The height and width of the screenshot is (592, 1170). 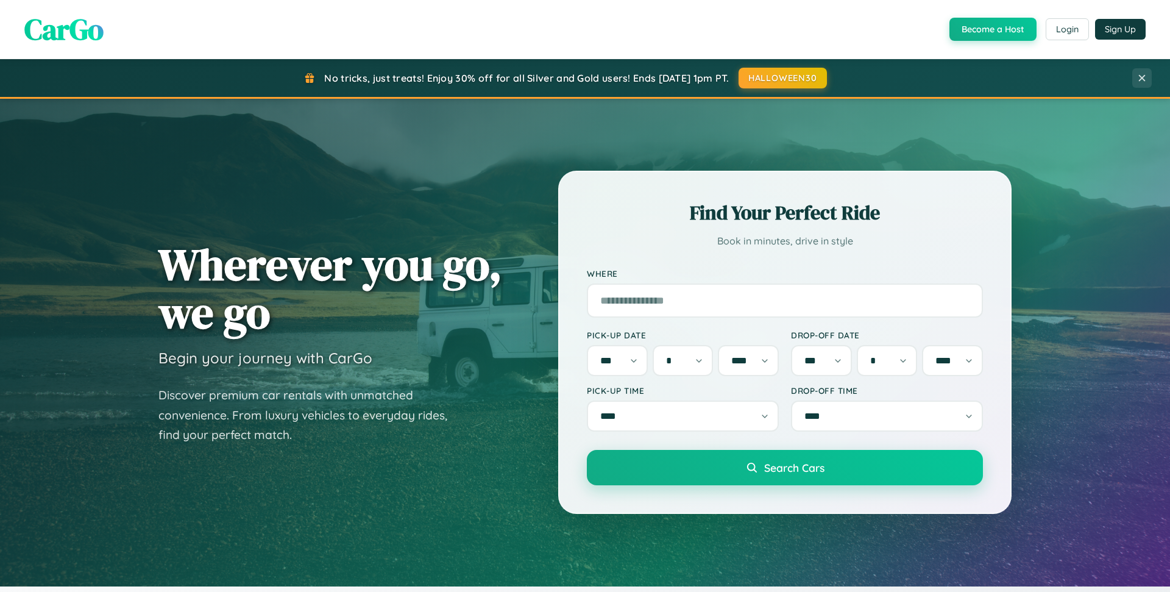 I want to click on h1: Wherever you go, we go, so click(x=330, y=288).